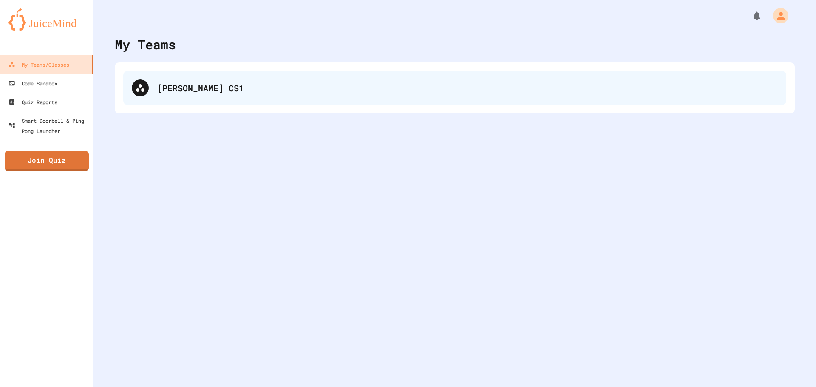 The image size is (816, 387). Describe the element at coordinates (33, 83) in the screenshot. I see `div: Code Sandbox` at that location.